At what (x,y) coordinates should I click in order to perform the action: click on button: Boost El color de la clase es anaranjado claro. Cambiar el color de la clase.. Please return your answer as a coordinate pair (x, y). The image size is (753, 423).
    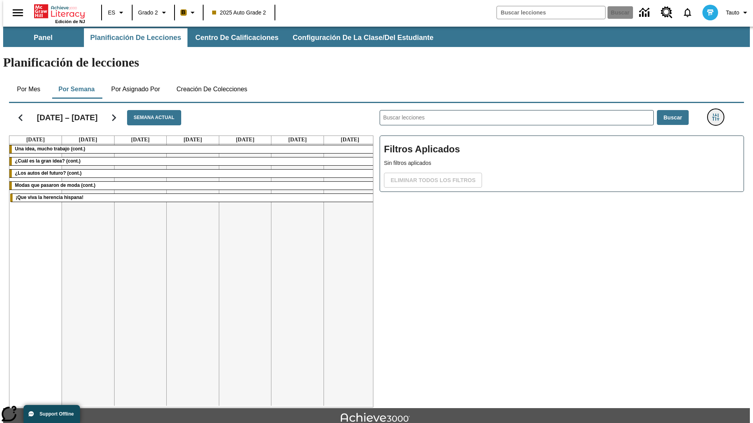
    Looking at the image, I should click on (189, 13).